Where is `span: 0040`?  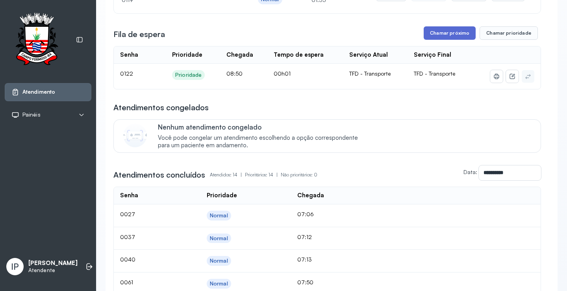 span: 0040 is located at coordinates (128, 259).